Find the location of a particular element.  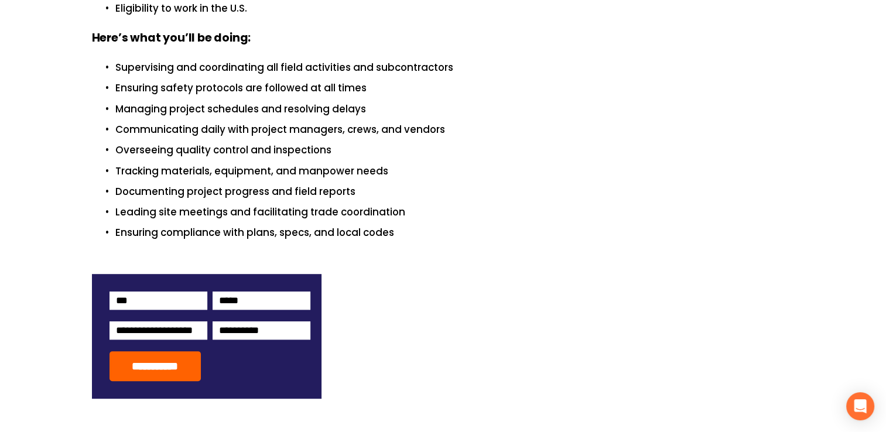

p: Overseeing quality control and inspections is located at coordinates (455, 150).